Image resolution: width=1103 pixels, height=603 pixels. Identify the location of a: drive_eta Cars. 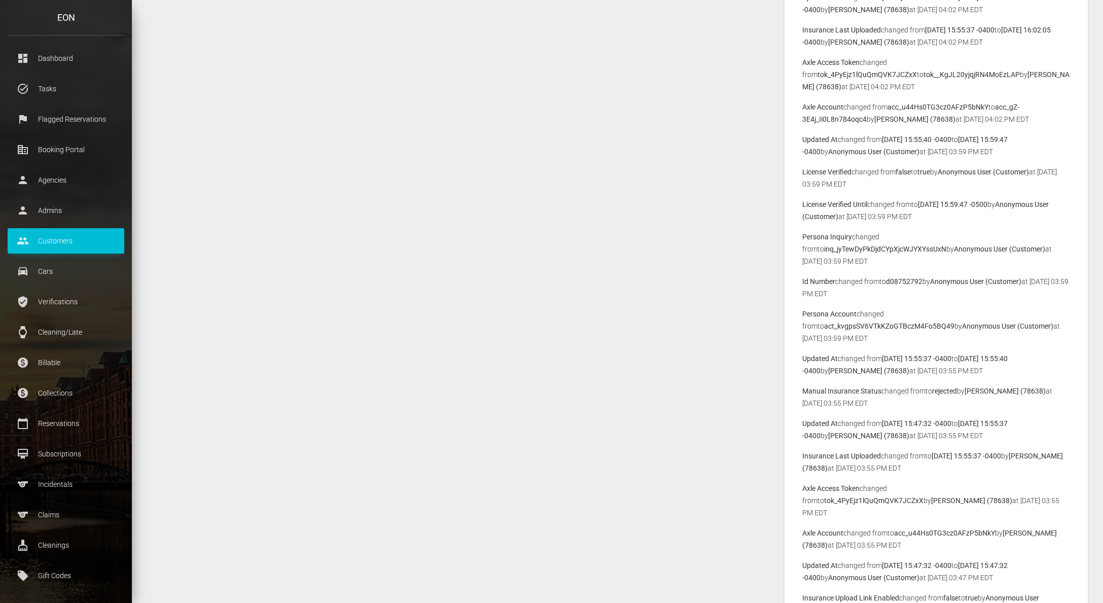
(66, 271).